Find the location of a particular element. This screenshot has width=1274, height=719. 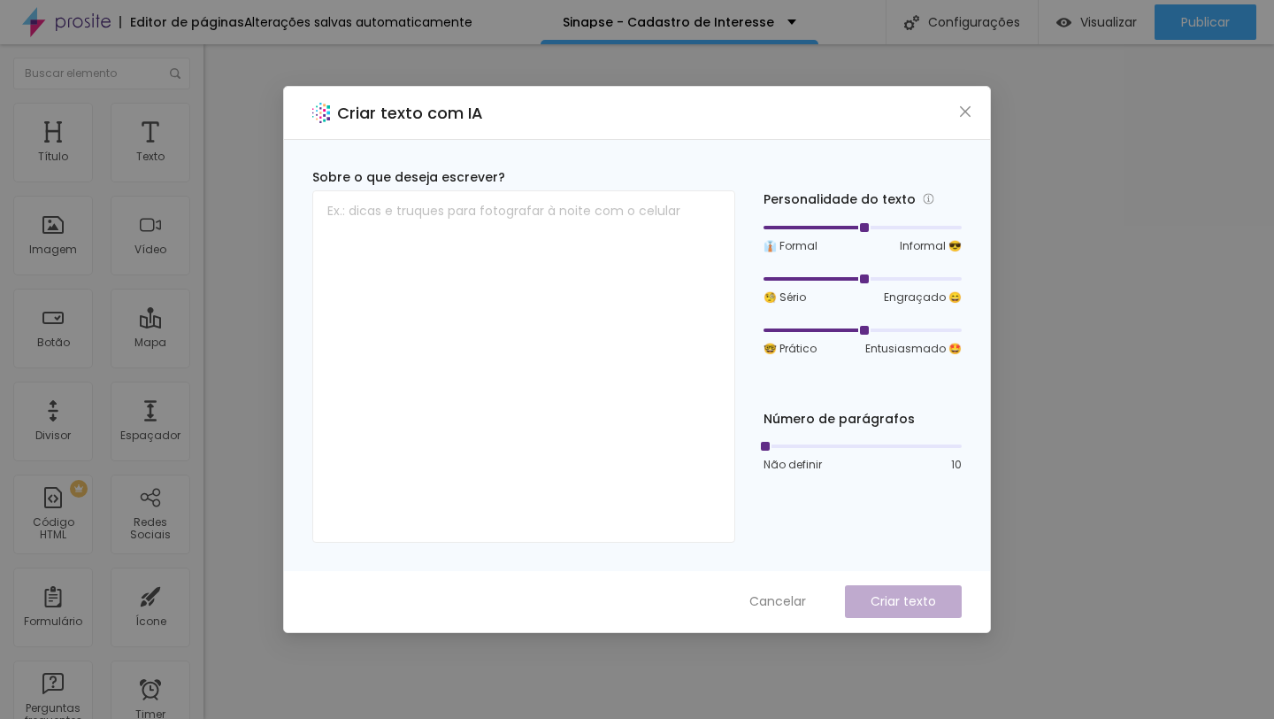

div: Formulário is located at coordinates (53, 621).